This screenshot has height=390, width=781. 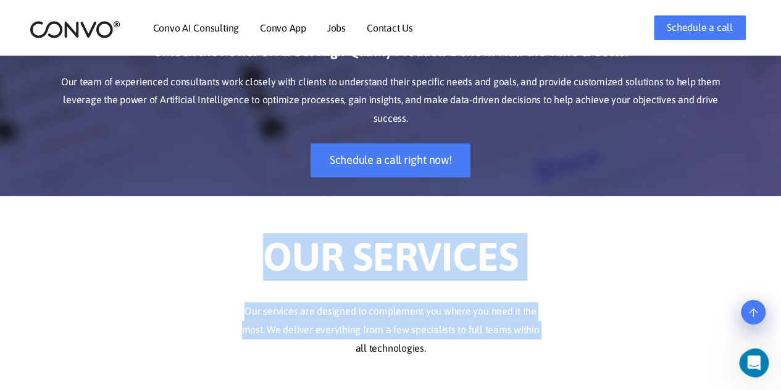 What do you see at coordinates (391, 101) in the screenshot?
I see `p: Our team of experienced consultants work closely with clients to understand their specific needs ...` at bounding box center [391, 101].